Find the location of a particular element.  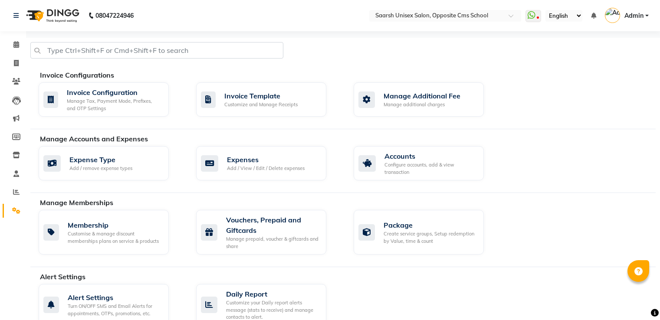

a: Expense TypeAdd / remove expense types is located at coordinates (111, 163).